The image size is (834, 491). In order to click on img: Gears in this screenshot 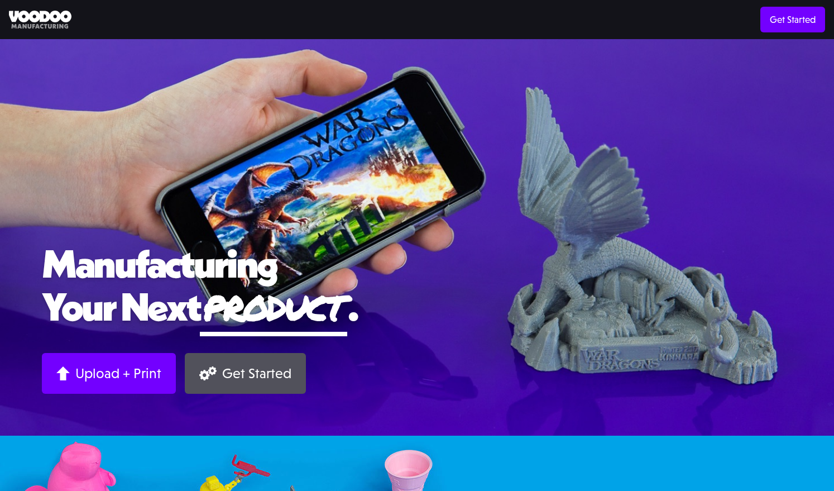, I will do `click(208, 373)`.